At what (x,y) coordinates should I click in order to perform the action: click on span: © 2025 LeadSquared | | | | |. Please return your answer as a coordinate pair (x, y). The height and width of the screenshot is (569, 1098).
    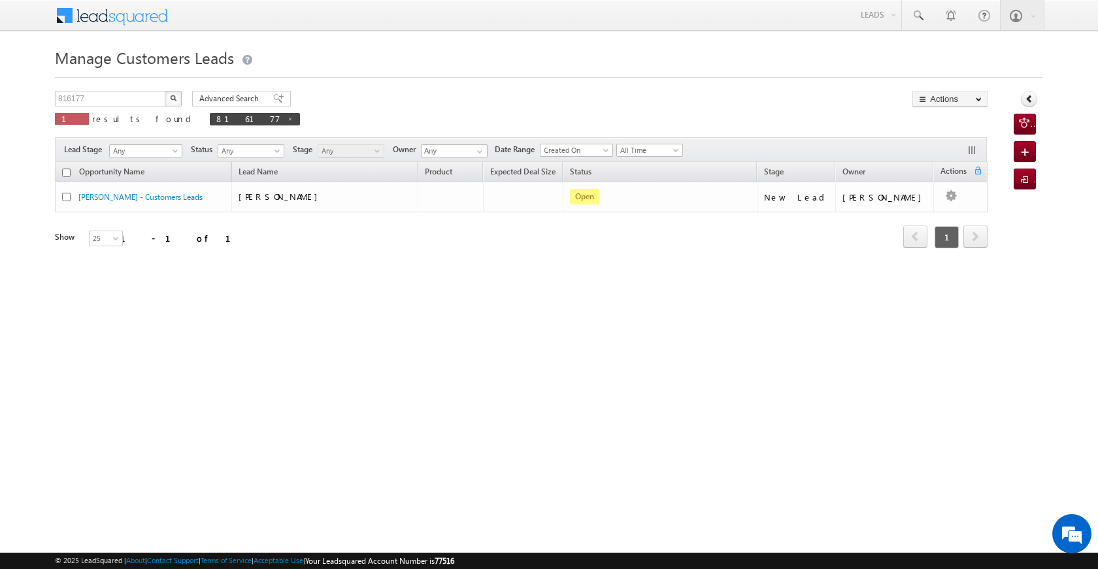
    Looking at the image, I should click on (254, 561).